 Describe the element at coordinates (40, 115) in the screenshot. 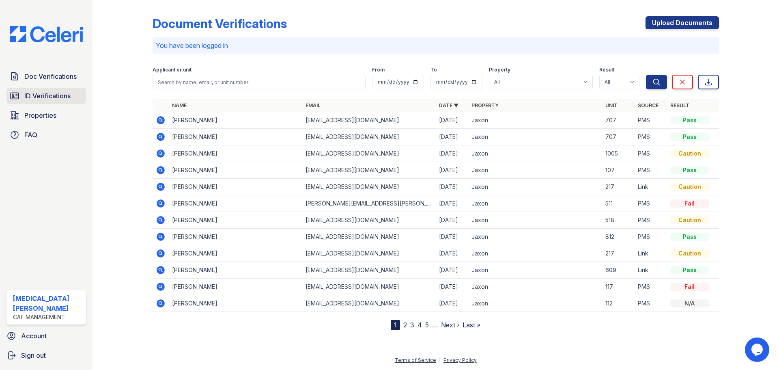

I see `span: Properties` at that location.